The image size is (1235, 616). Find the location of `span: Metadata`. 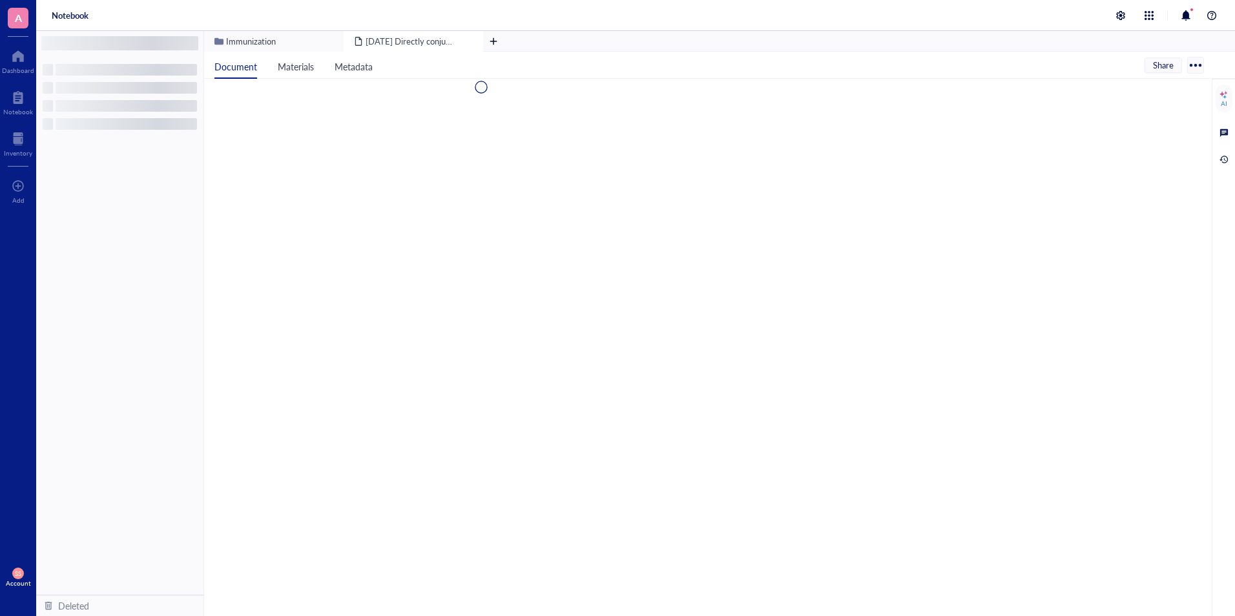

span: Metadata is located at coordinates (353, 67).